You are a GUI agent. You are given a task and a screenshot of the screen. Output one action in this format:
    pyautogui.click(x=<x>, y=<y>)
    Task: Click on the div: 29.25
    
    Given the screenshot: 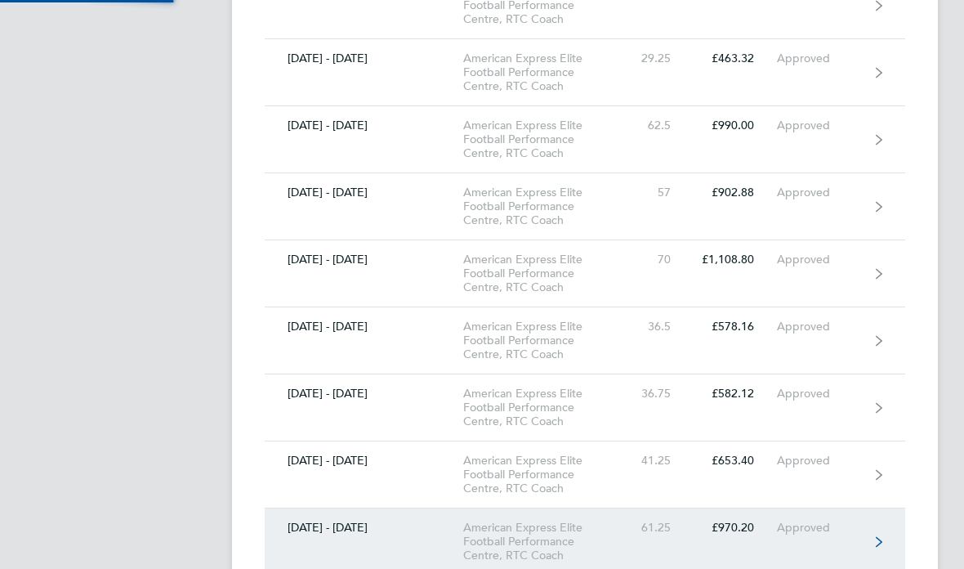 What is the action you would take?
    pyautogui.click(x=662, y=58)
    